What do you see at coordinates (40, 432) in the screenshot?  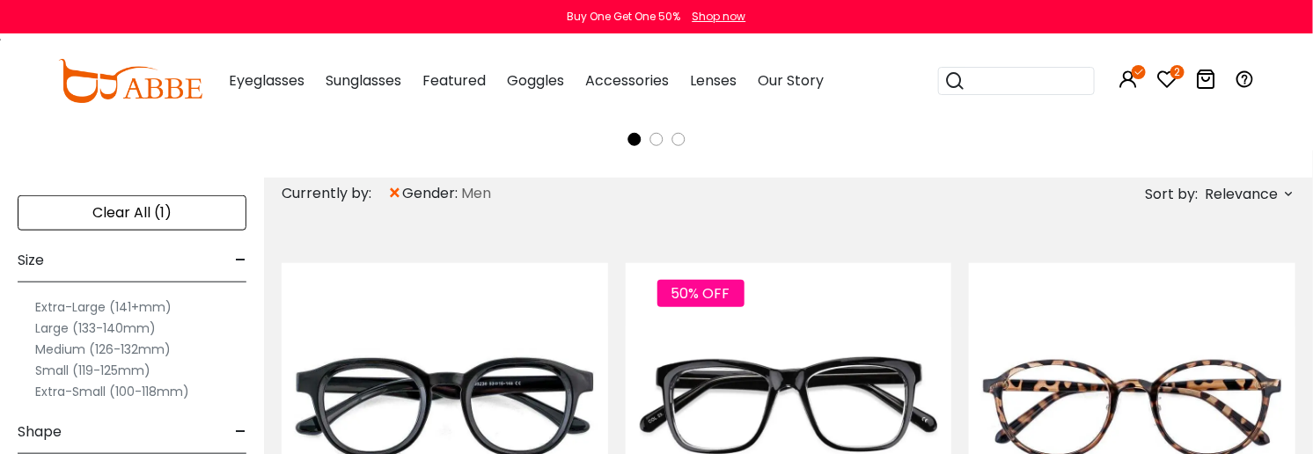 I see `span: Shape` at bounding box center [40, 432].